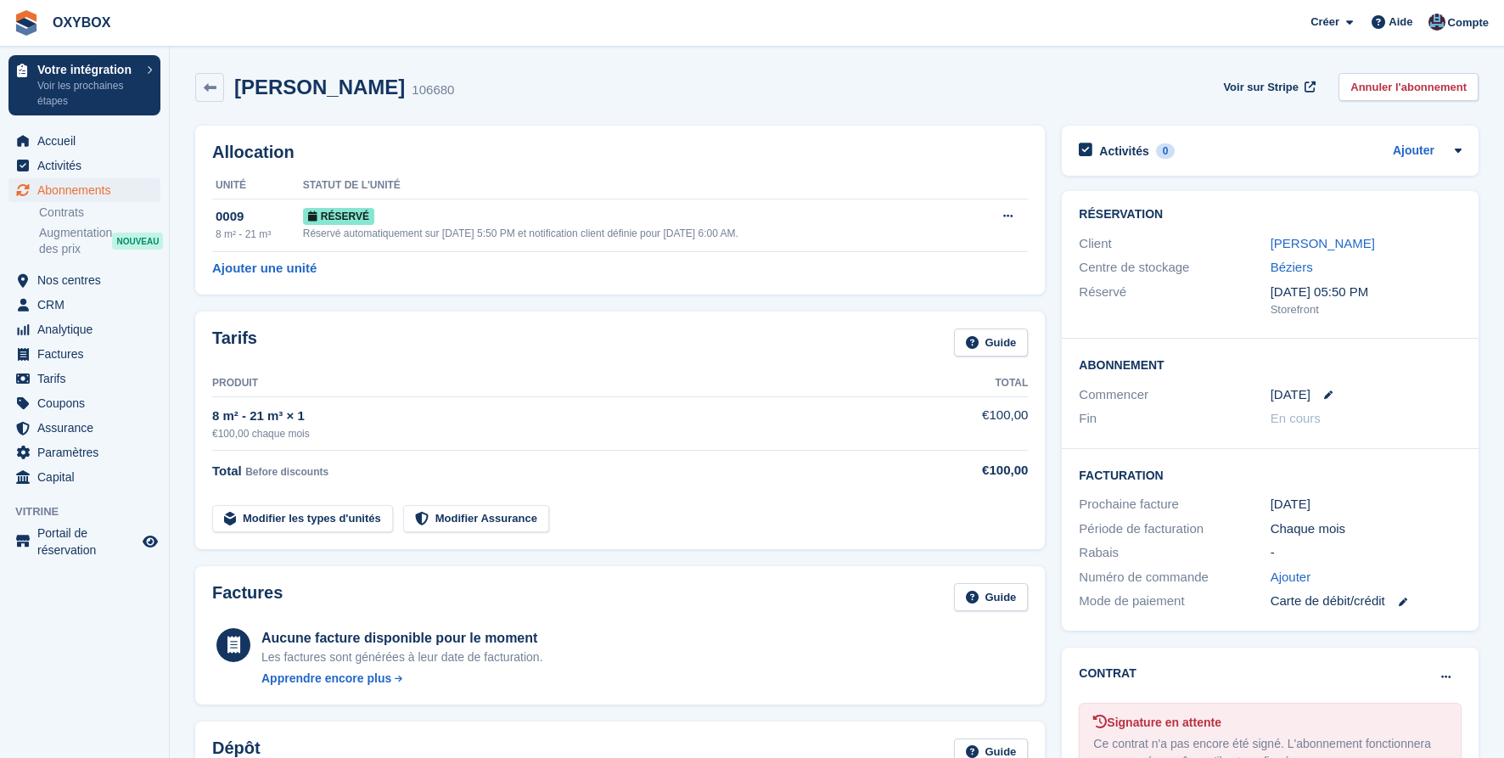 Image resolution: width=1504 pixels, height=758 pixels. Describe the element at coordinates (1270, 474) in the screenshot. I see `h2: Facturation` at that location.